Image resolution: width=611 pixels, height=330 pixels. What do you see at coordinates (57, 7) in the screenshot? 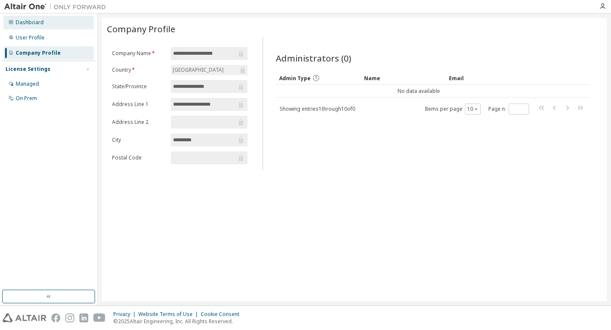
I see `img: Altair One` at bounding box center [57, 7].